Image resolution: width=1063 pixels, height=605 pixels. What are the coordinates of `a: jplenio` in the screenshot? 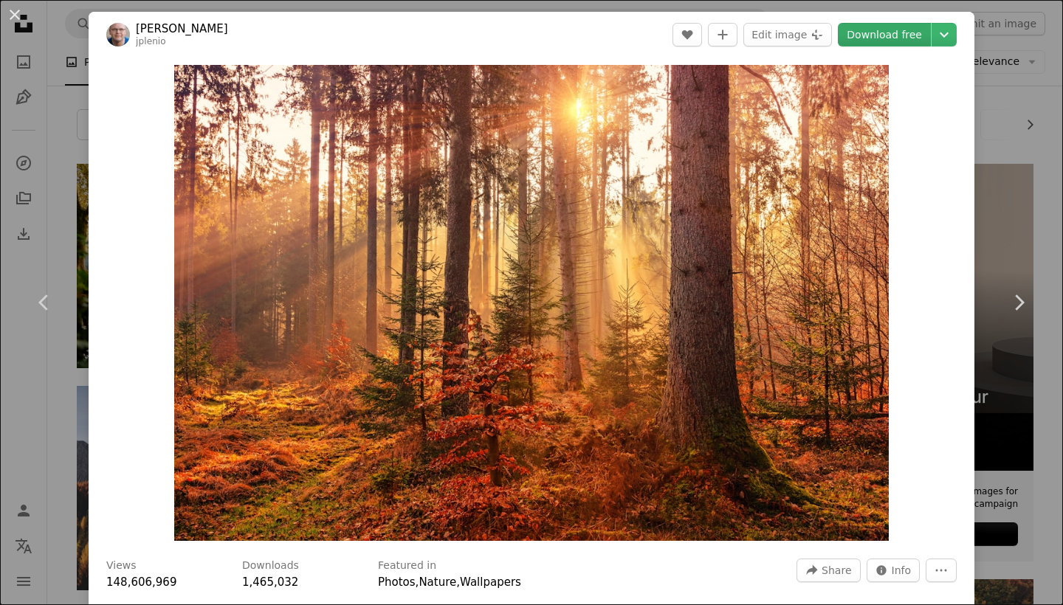 It's located at (151, 41).